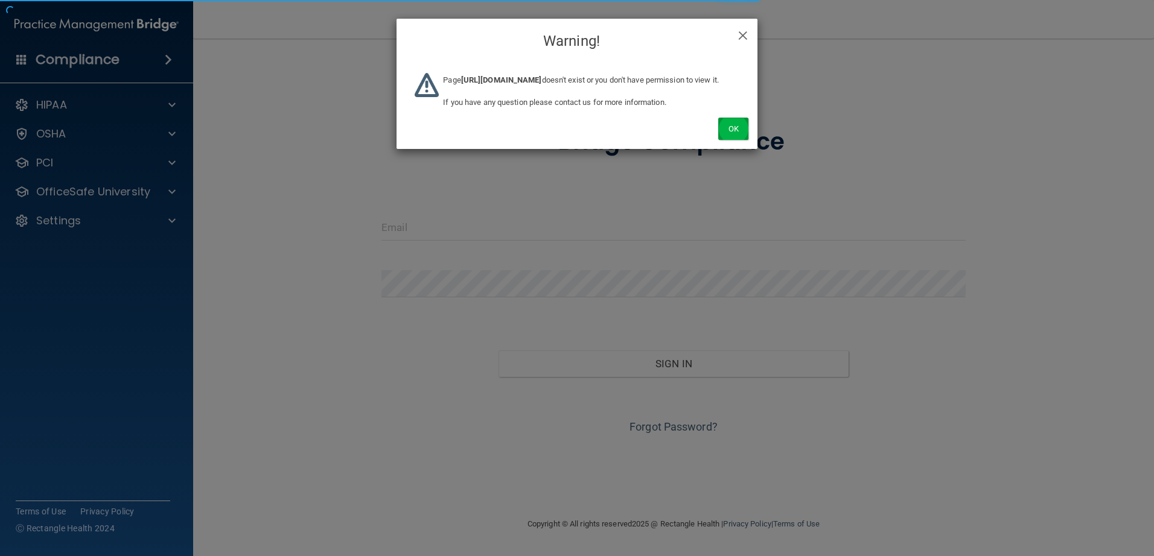 This screenshot has width=1154, height=556. I want to click on p: If you have any question please contact us for more information., so click(591, 103).